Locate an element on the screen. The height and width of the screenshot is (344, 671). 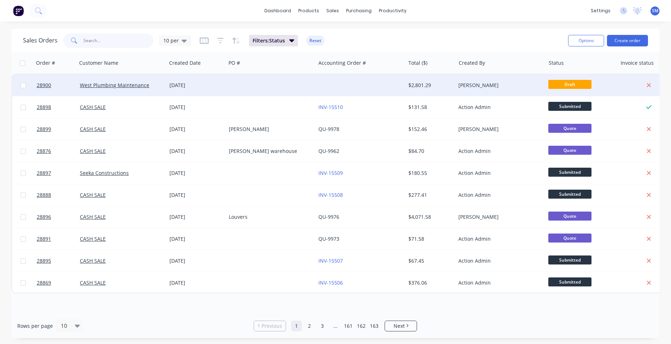
div: $180.55 is located at coordinates (429, 173).